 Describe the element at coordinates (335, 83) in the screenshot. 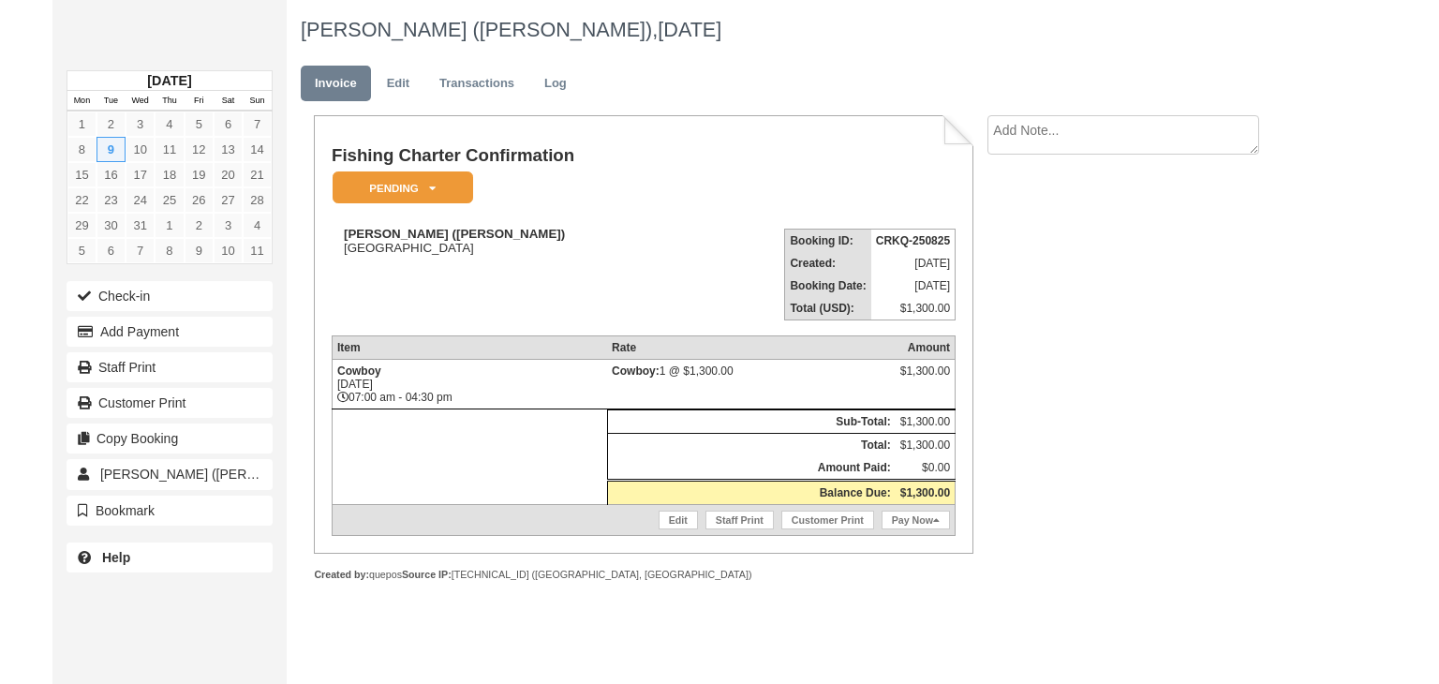

I see `a: Invoice` at that location.